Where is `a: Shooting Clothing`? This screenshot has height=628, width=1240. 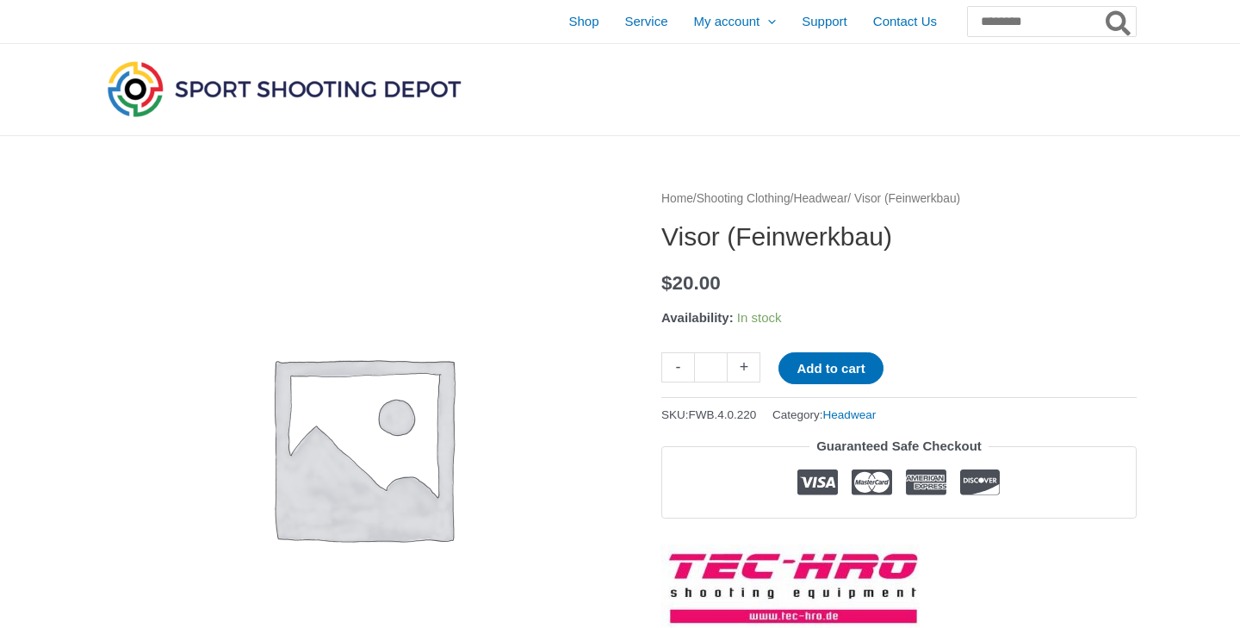
a: Shooting Clothing is located at coordinates (743, 198).